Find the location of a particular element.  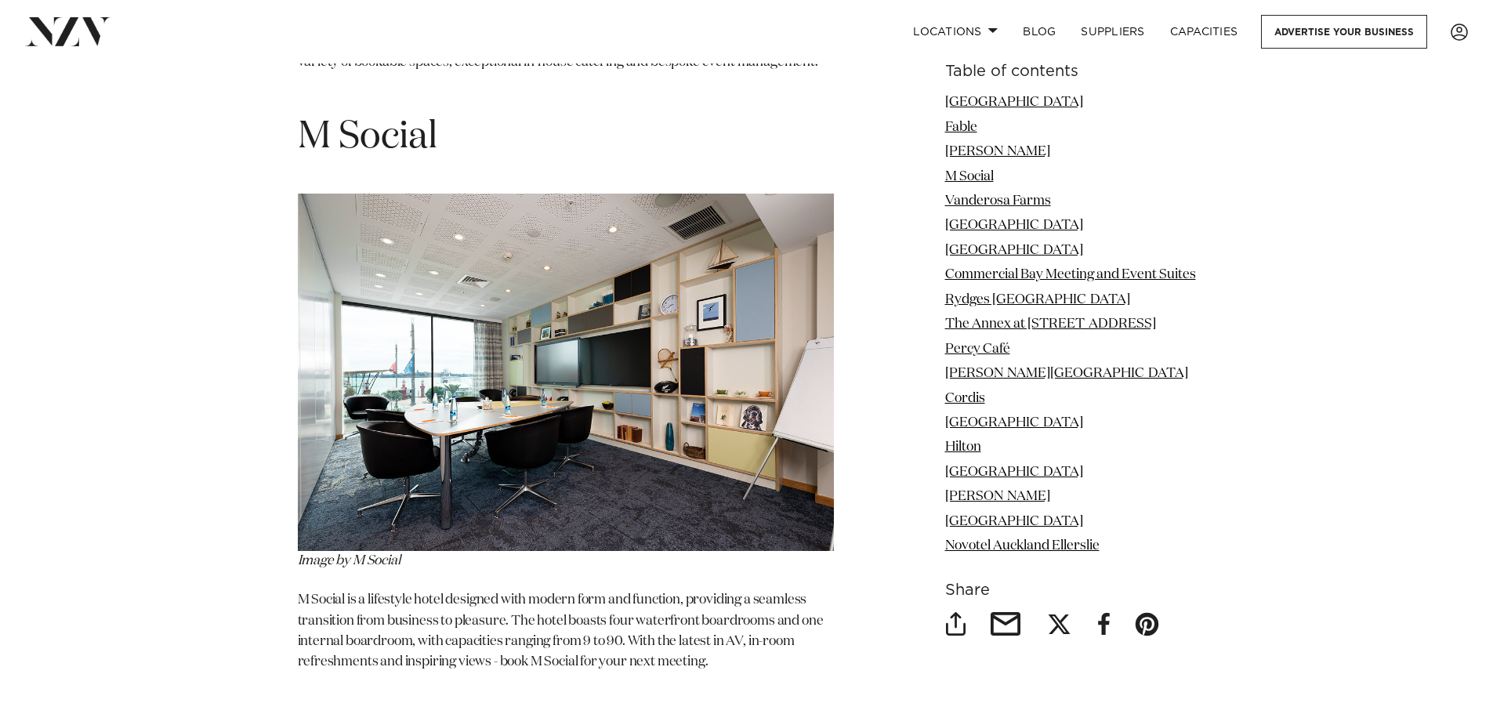

a: Advertise your business is located at coordinates (1344, 31).